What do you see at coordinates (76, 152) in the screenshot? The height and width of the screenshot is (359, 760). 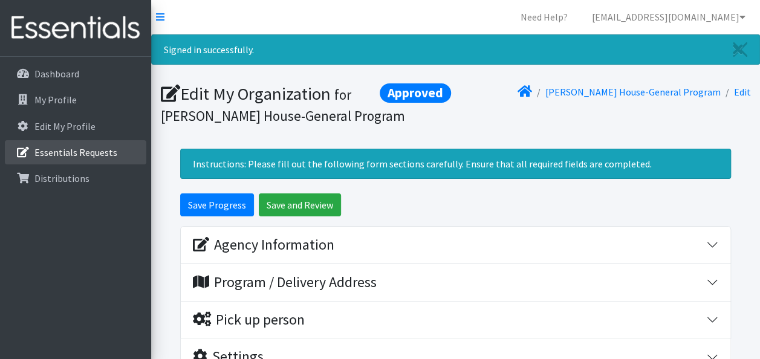 I see `a: Essentials Requests` at bounding box center [76, 152].